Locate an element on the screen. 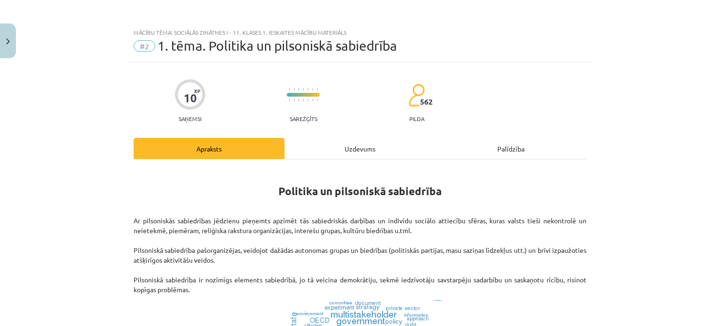 The height and width of the screenshot is (326, 720). p: Saņemsi is located at coordinates (190, 119).